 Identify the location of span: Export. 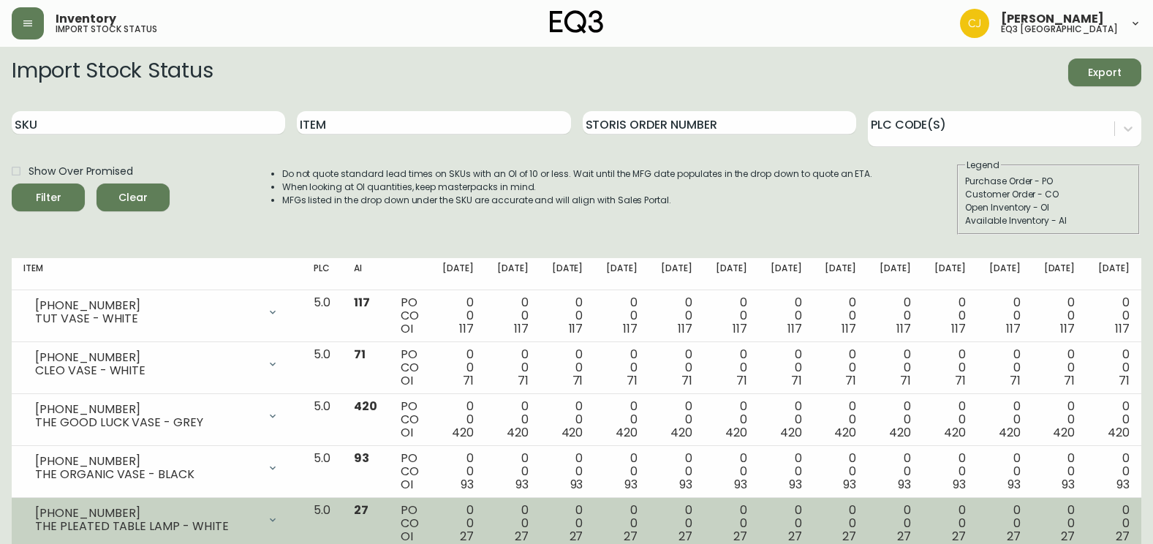
(1105, 72).